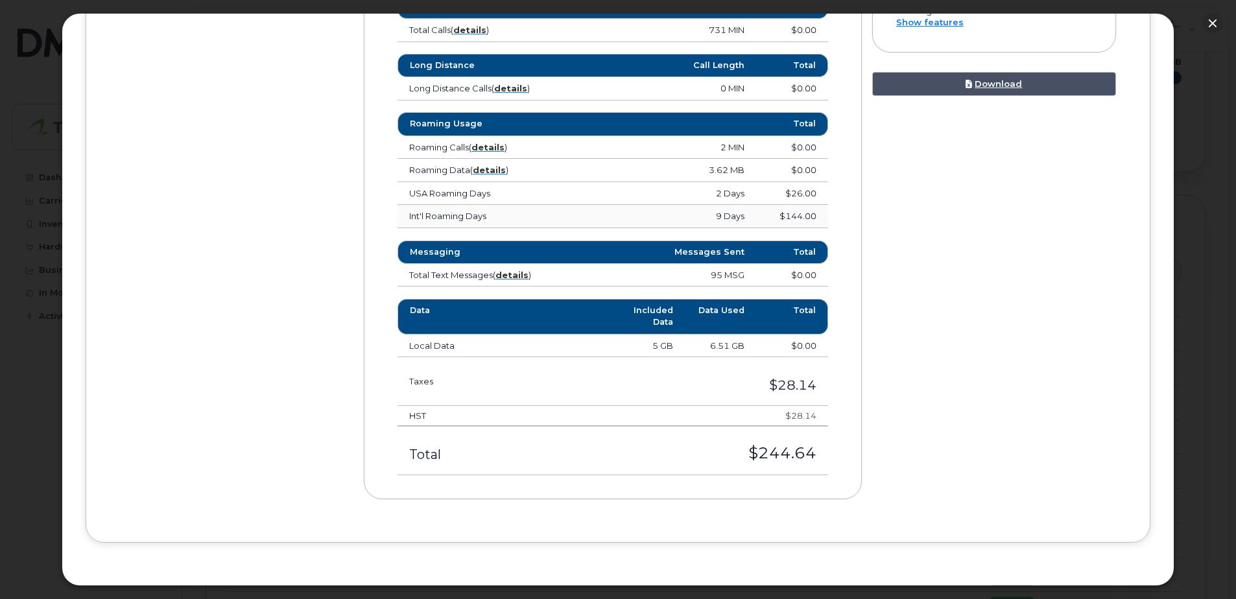 The height and width of the screenshot is (599, 1236). I want to click on td: 6.51 GB, so click(720, 346).